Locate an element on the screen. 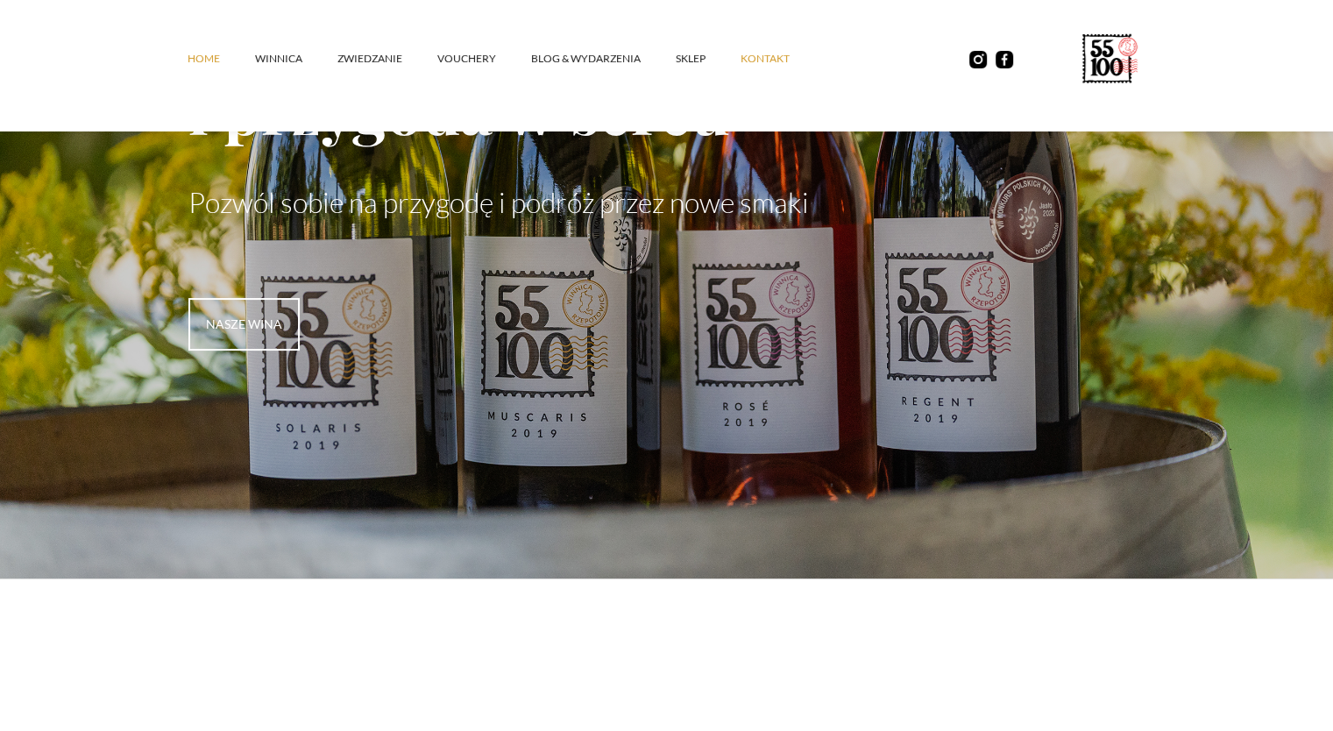  a: Home is located at coordinates (221, 59).